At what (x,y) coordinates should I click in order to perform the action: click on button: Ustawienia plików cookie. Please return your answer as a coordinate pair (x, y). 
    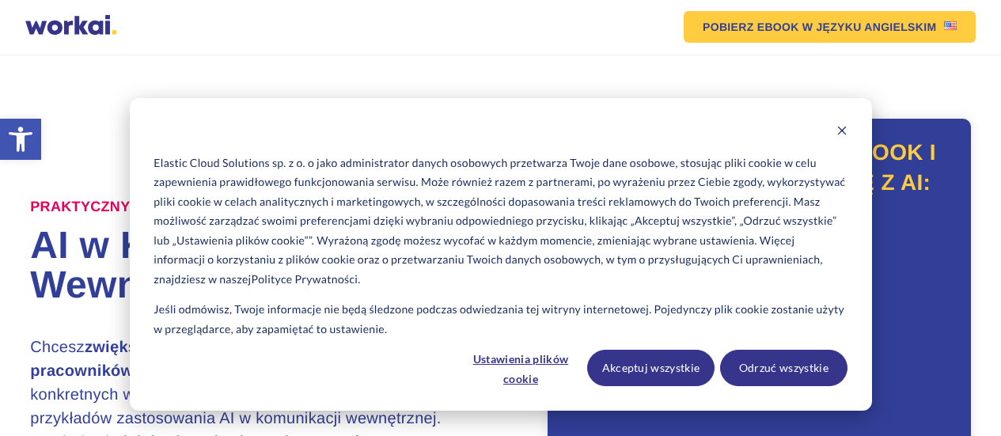
    Looking at the image, I should click on (521, 368).